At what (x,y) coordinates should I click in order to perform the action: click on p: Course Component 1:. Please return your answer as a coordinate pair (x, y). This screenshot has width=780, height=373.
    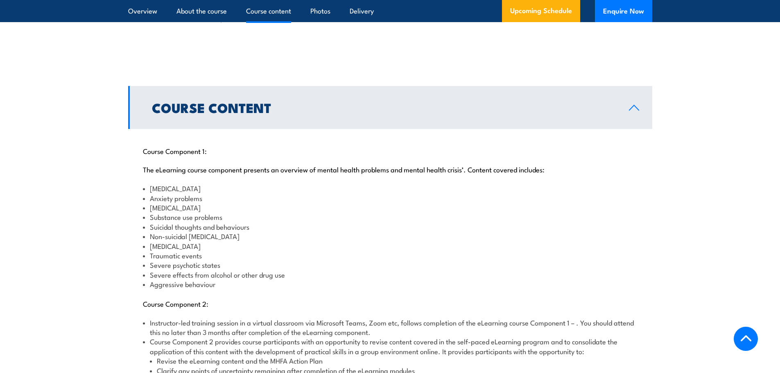
    Looking at the image, I should click on (390, 151).